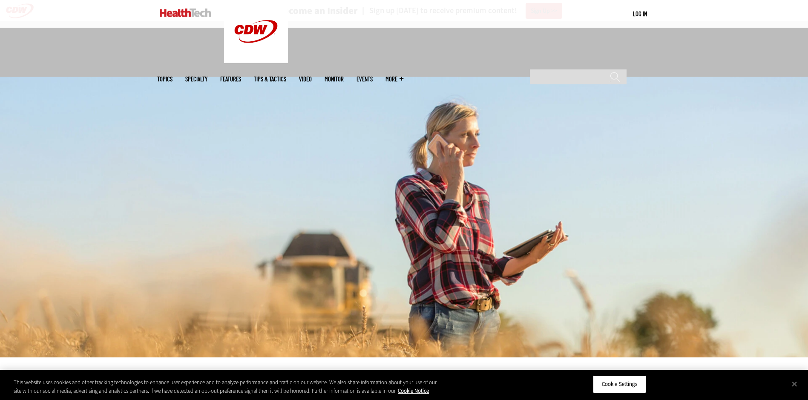 This screenshot has height=400, width=808. I want to click on button: Cookie Settings, so click(620, 384).